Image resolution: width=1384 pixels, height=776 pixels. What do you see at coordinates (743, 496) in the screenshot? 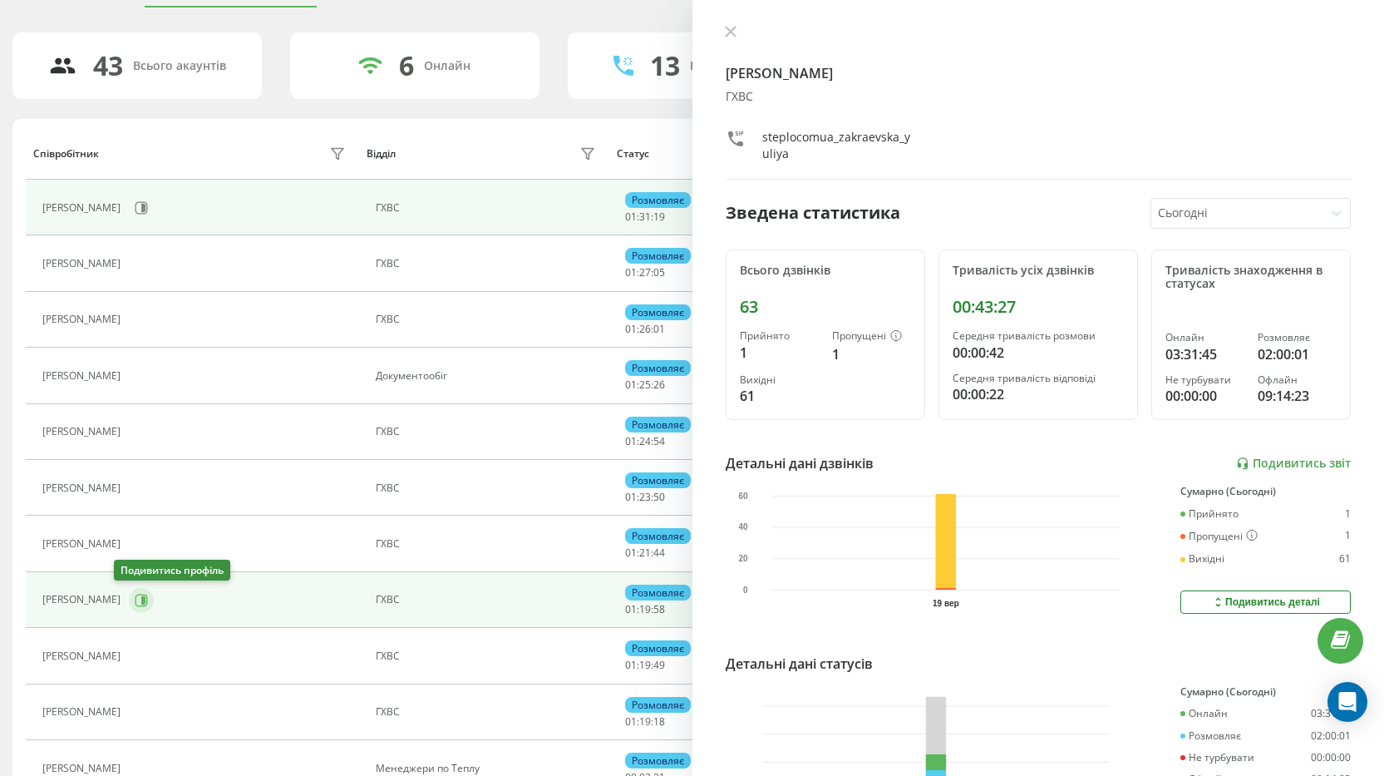
I see `text: 60` at bounding box center [743, 496].